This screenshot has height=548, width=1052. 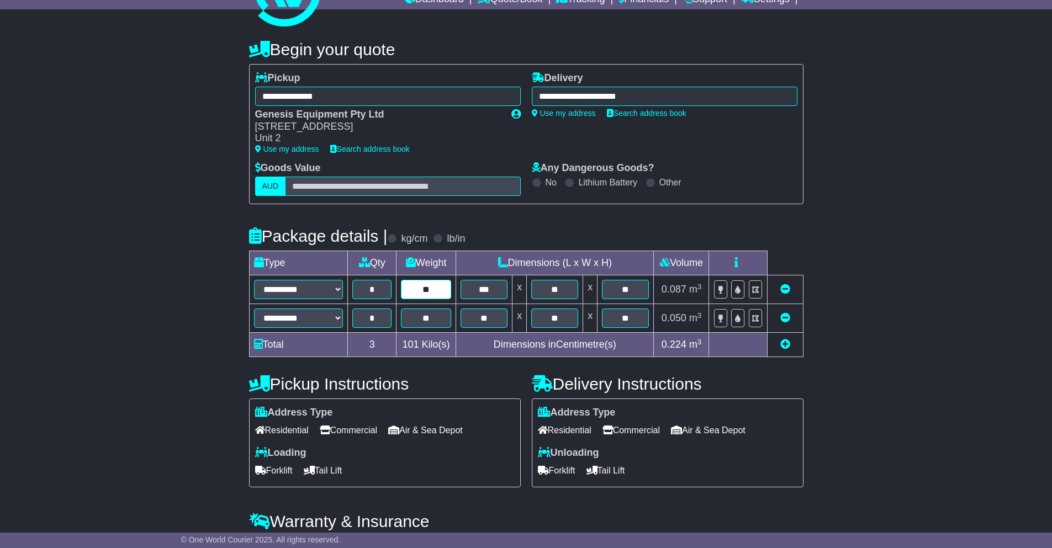 What do you see at coordinates (426, 345) in the screenshot?
I see `td: Kilo(s)` at bounding box center [426, 345].